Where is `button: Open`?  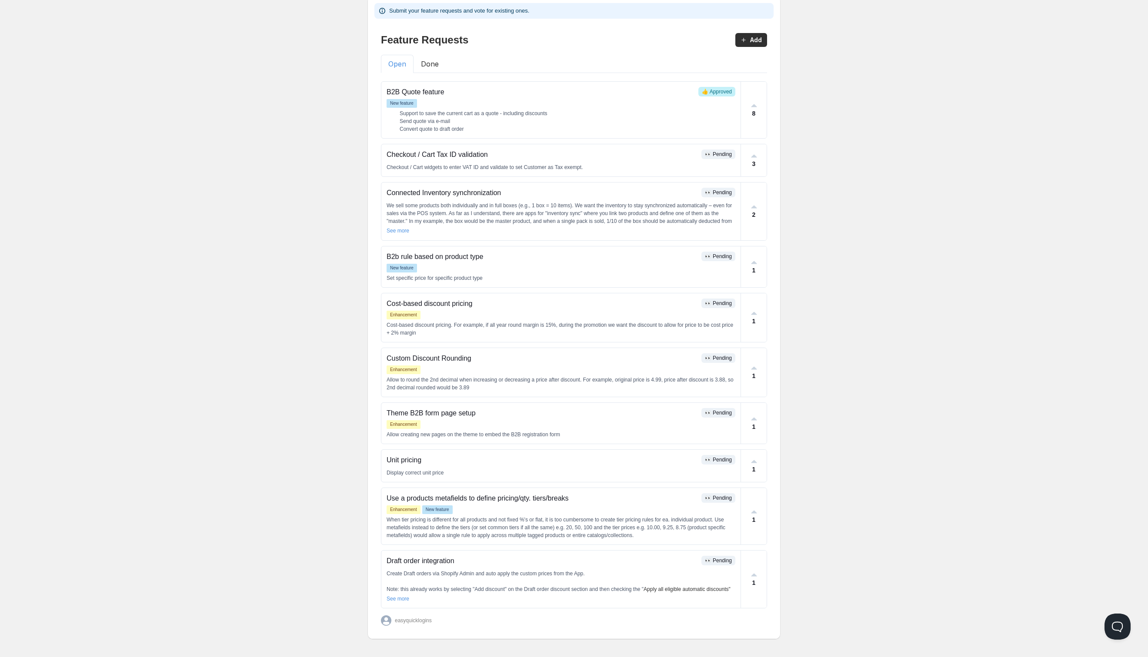
button: Open is located at coordinates (397, 64).